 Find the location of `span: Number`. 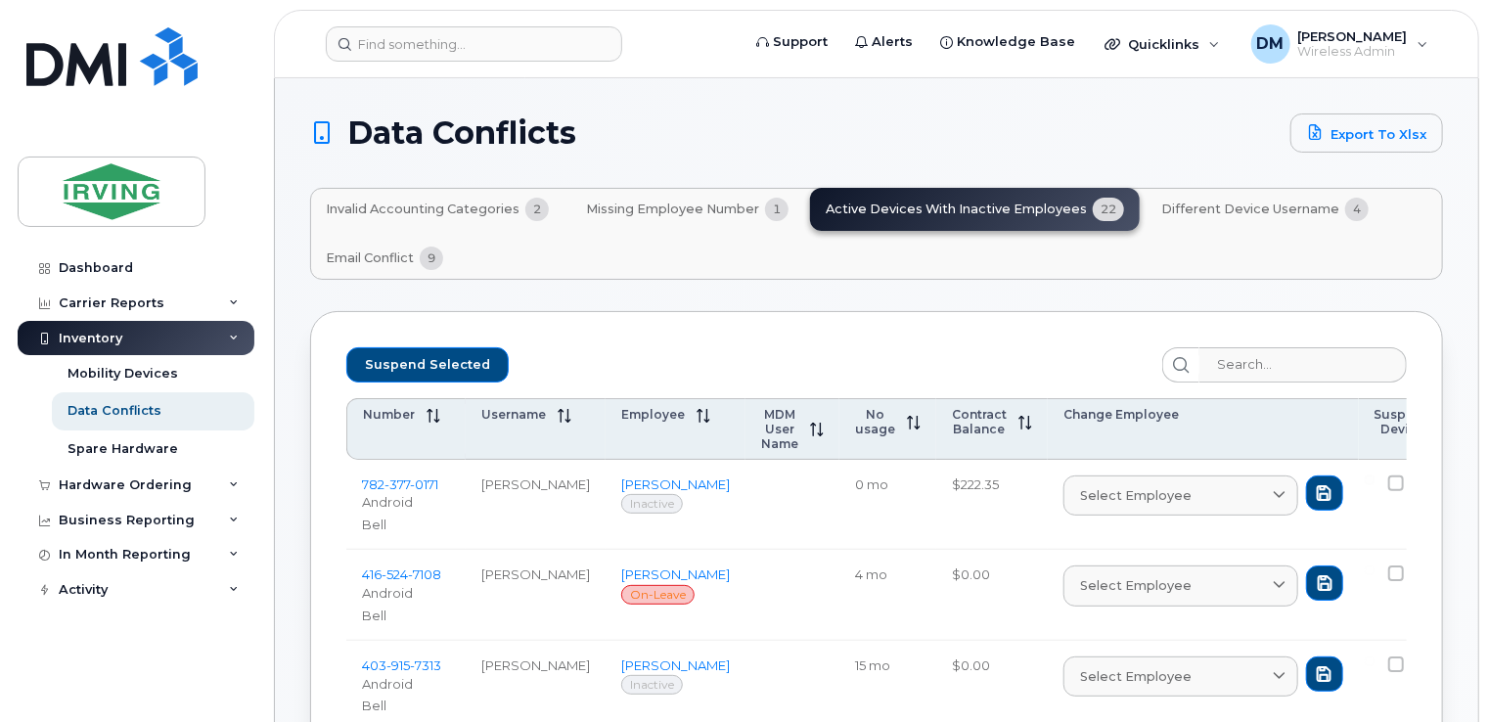

span: Number is located at coordinates (388, 414).